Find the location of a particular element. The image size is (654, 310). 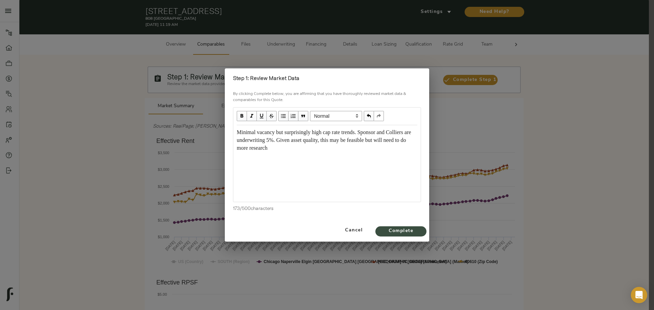

button: Bold is located at coordinates (242, 116).